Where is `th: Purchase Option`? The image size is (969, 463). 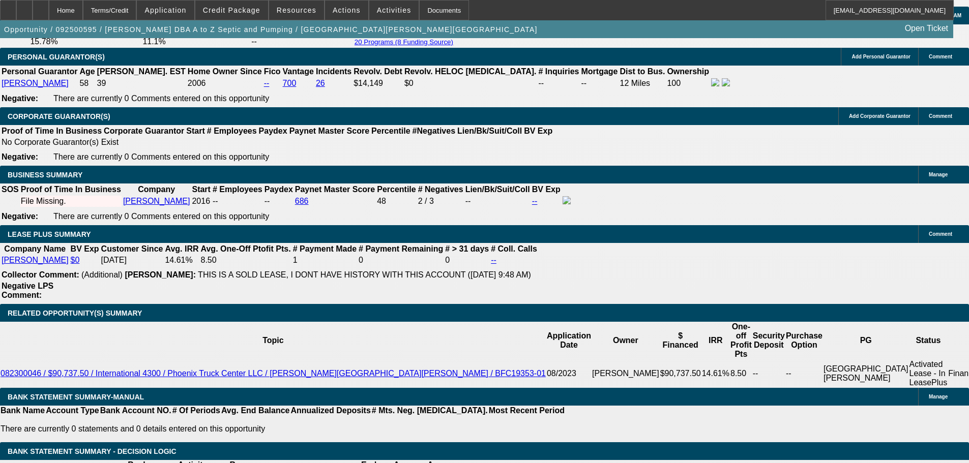 th: Purchase Option is located at coordinates (804, 341).